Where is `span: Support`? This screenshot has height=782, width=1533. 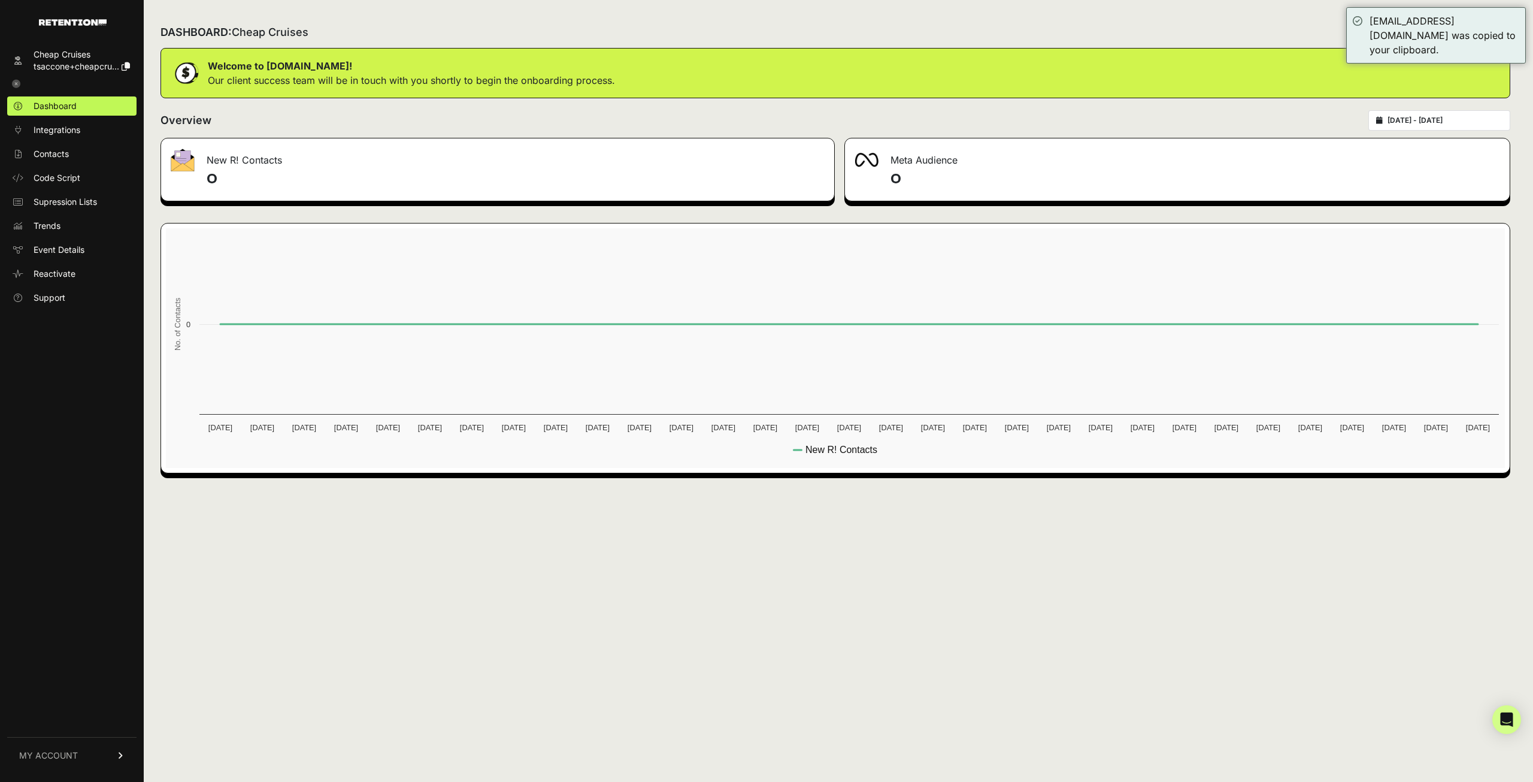 span: Support is located at coordinates (49, 298).